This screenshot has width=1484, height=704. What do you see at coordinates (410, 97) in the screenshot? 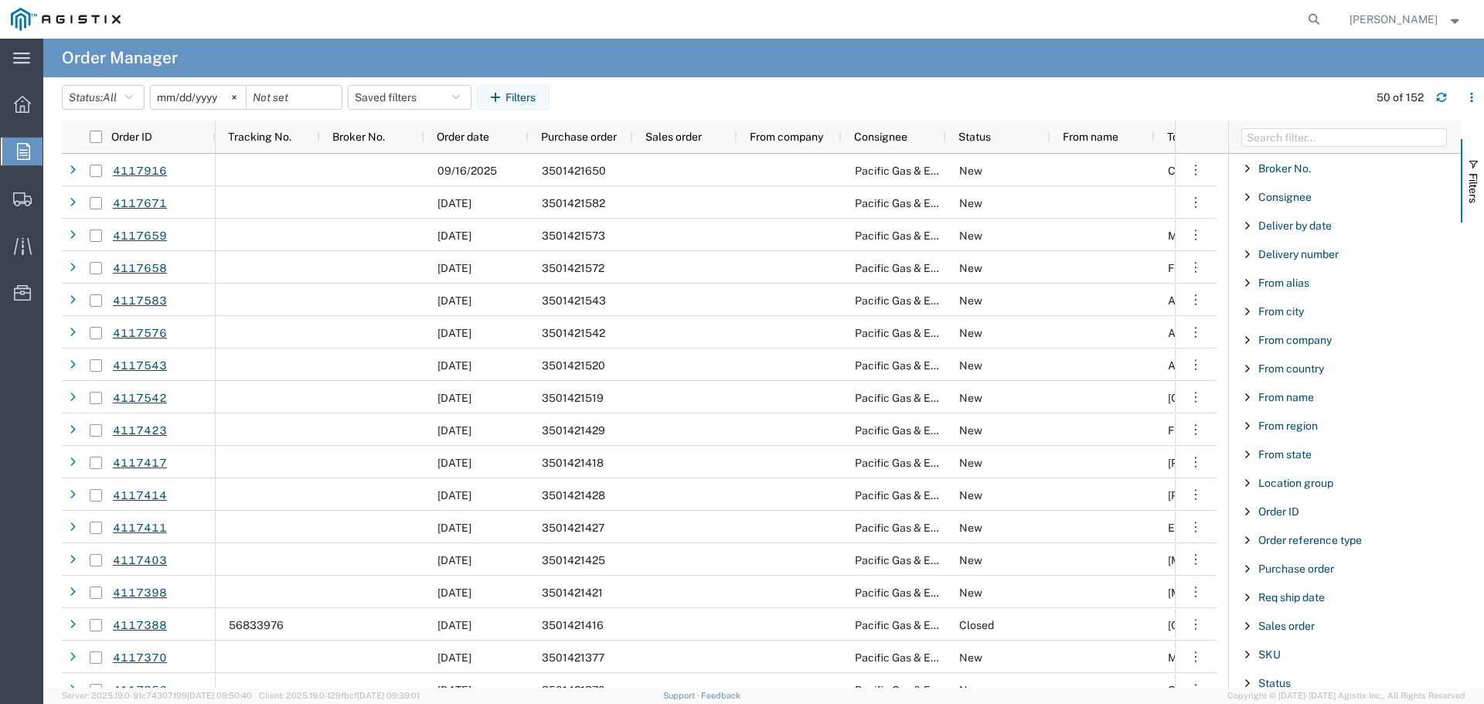
I see `button: Saved filters` at bounding box center [410, 97].